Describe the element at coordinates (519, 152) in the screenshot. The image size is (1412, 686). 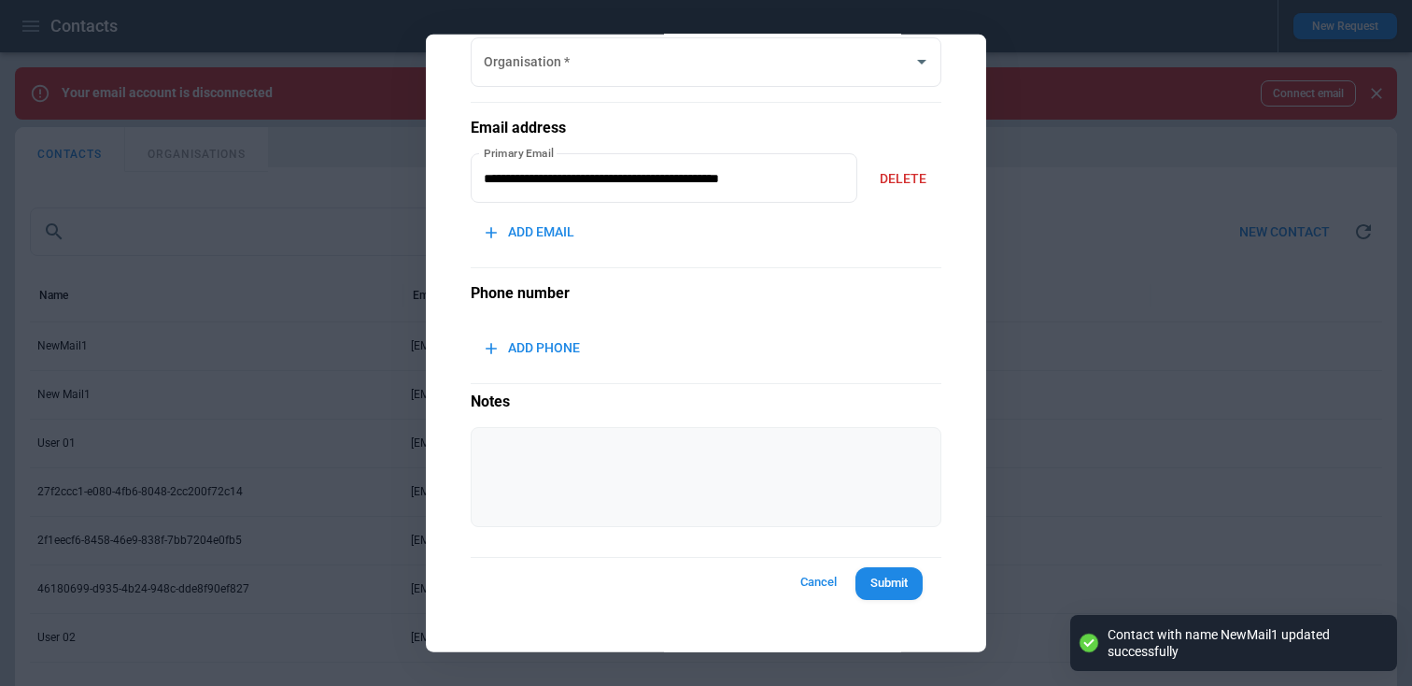
I see `label: Primary Email` at that location.